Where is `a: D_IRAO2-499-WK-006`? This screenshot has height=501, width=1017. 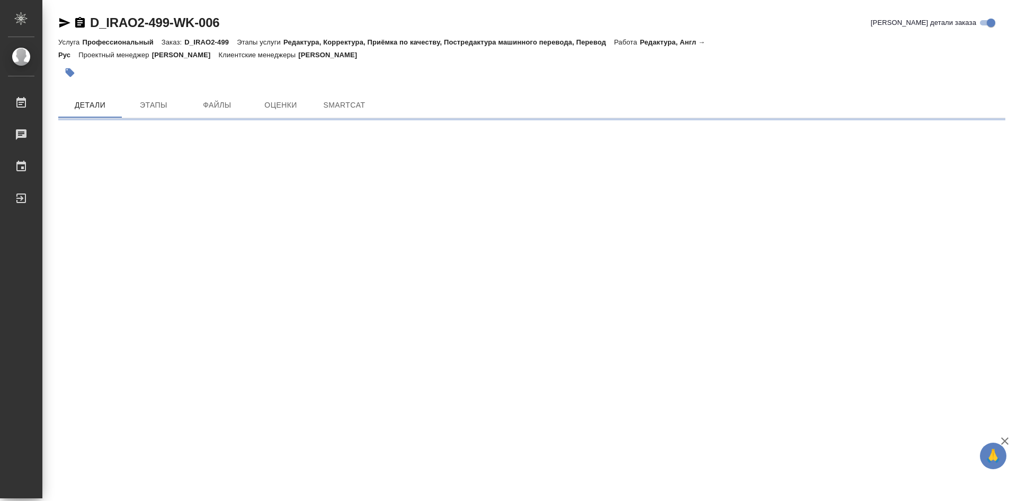
a: D_IRAO2-499-WK-006 is located at coordinates (155, 22).